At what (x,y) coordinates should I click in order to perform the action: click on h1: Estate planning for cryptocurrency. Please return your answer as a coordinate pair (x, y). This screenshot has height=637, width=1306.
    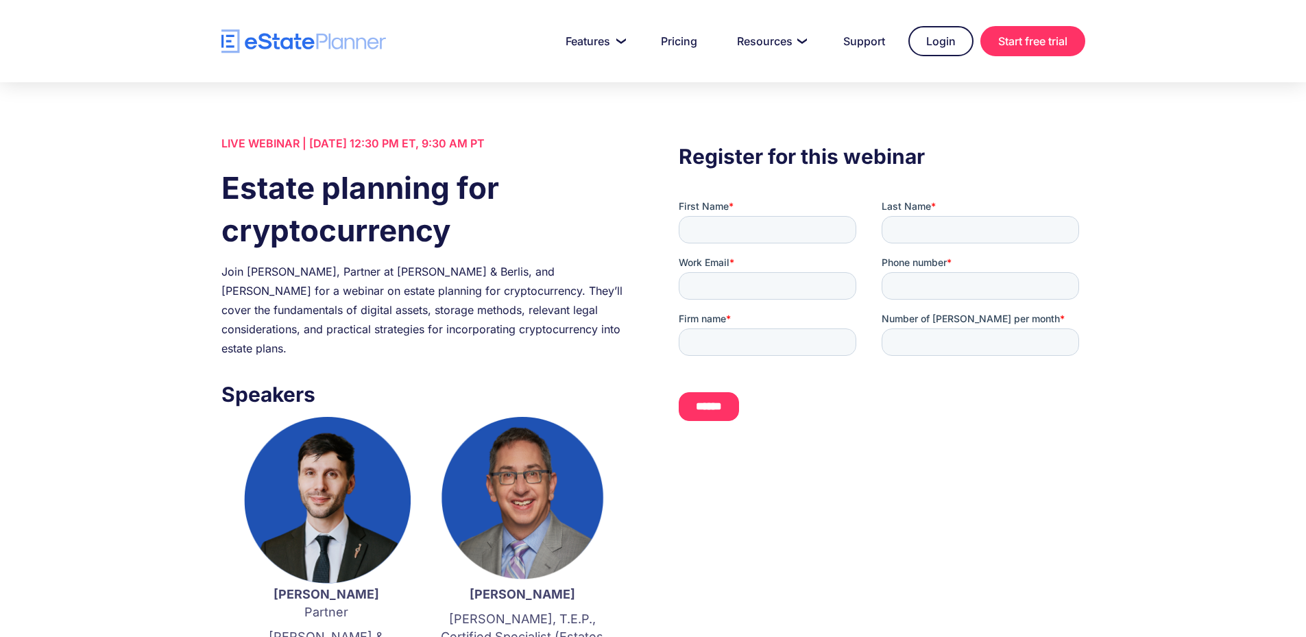
    Looking at the image, I should click on (424, 209).